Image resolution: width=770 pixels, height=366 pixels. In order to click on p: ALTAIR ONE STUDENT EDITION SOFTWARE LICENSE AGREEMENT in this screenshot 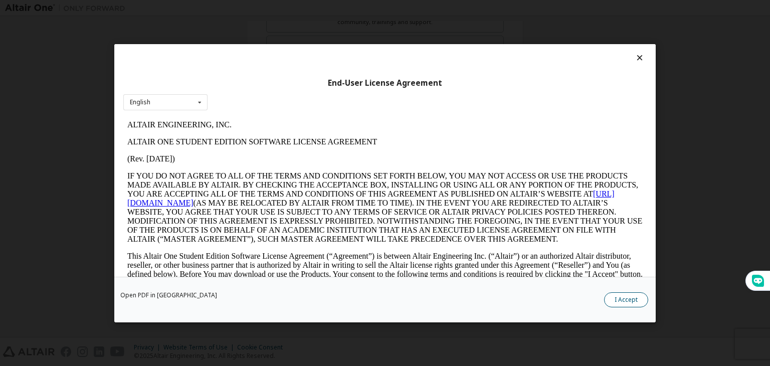, I will do `click(262, 26)`.